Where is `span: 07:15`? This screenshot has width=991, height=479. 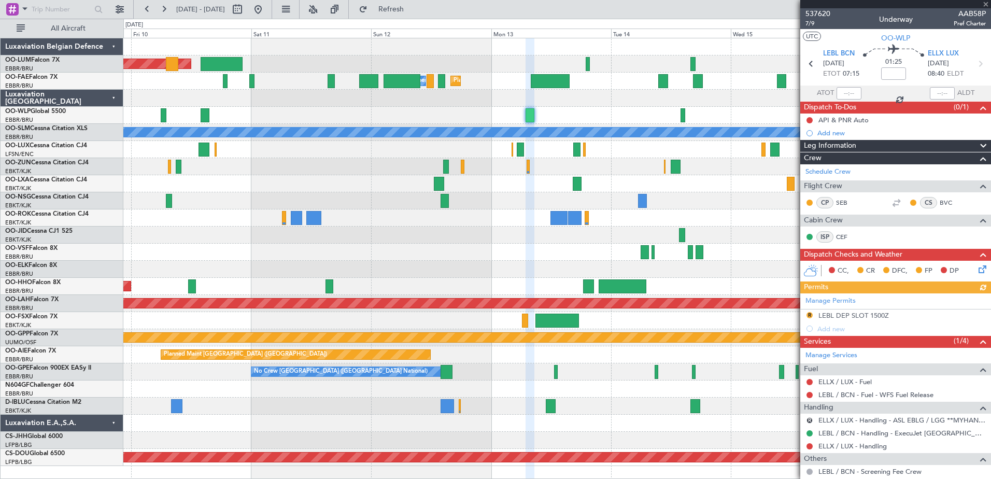
span: 07:15 is located at coordinates (851, 74).